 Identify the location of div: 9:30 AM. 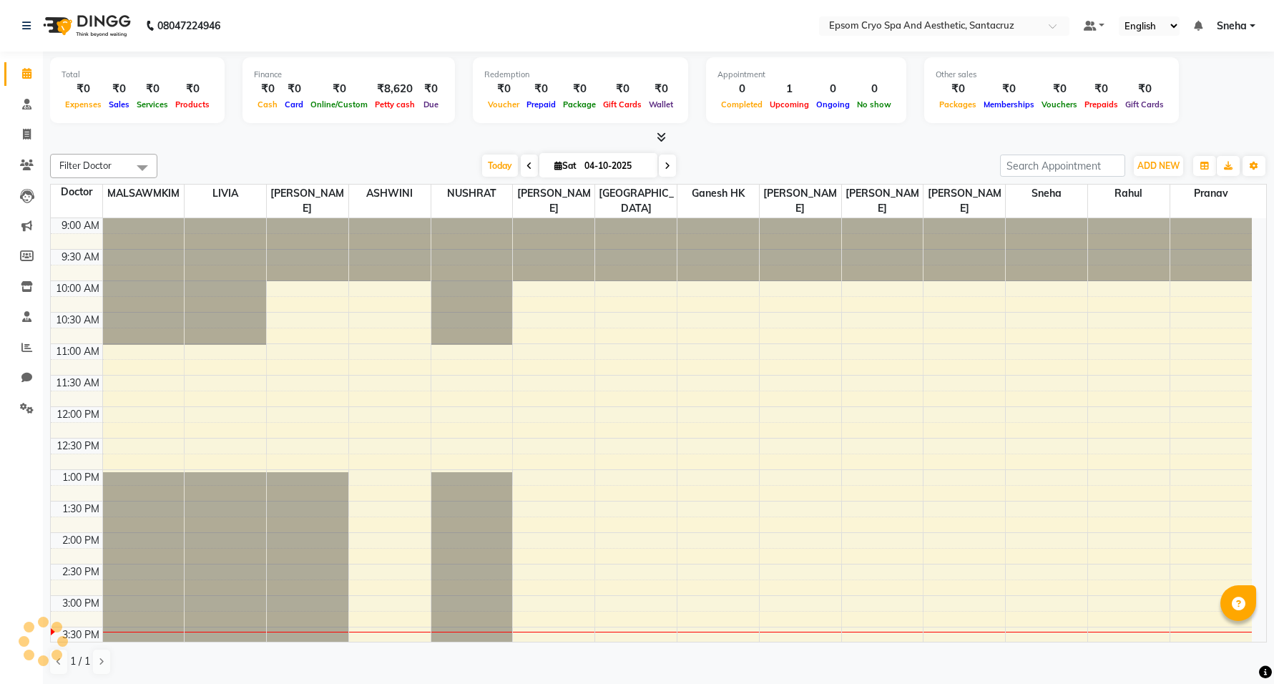
(80, 257).